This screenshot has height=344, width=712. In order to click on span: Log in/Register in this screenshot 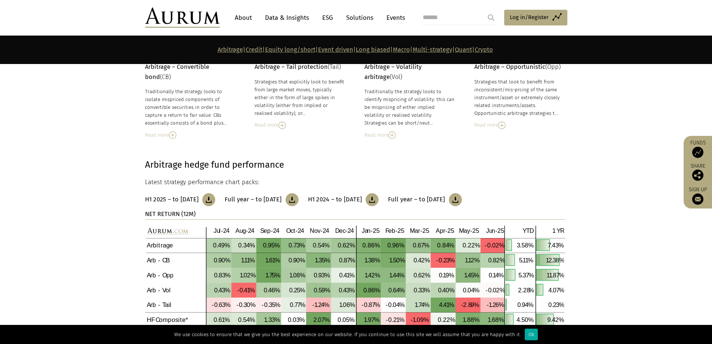, I will do `click(529, 17)`.